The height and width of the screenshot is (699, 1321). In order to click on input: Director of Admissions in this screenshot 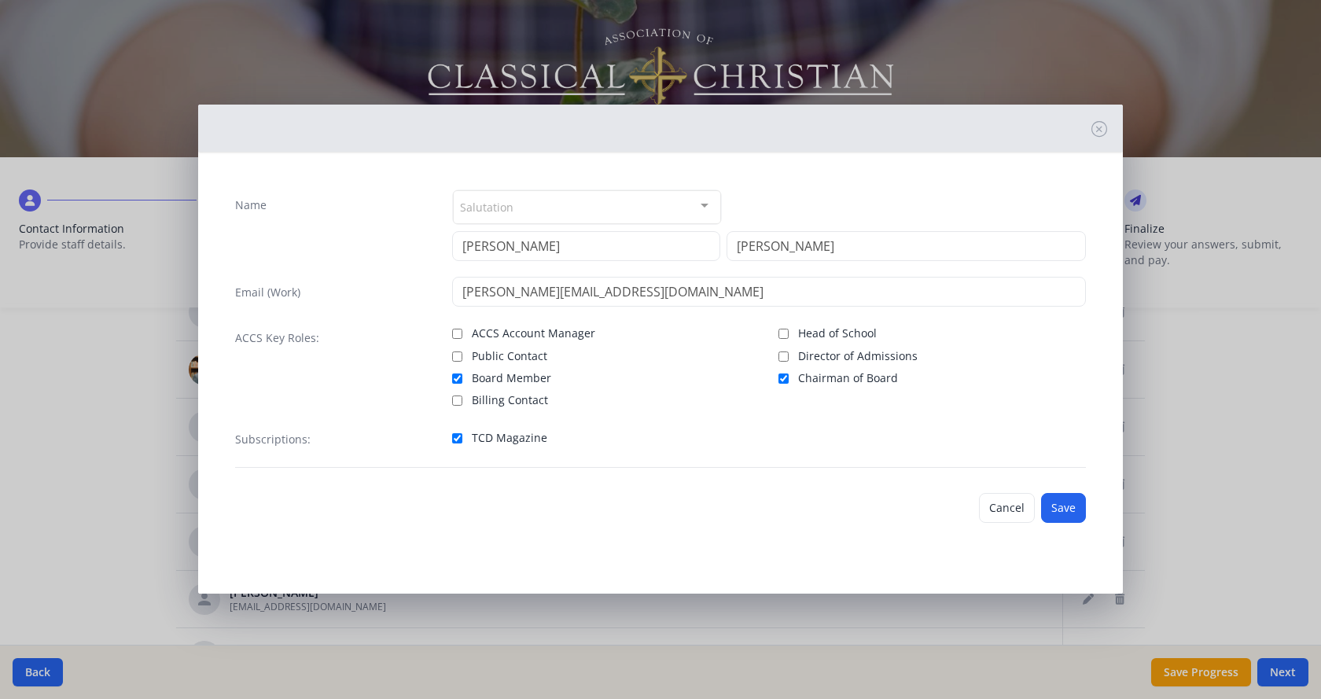, I will do `click(783, 356)`.